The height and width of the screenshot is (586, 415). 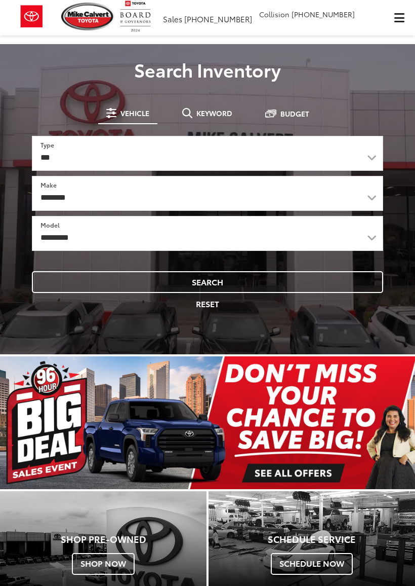 I want to click on button: Reset, so click(x=208, y=304).